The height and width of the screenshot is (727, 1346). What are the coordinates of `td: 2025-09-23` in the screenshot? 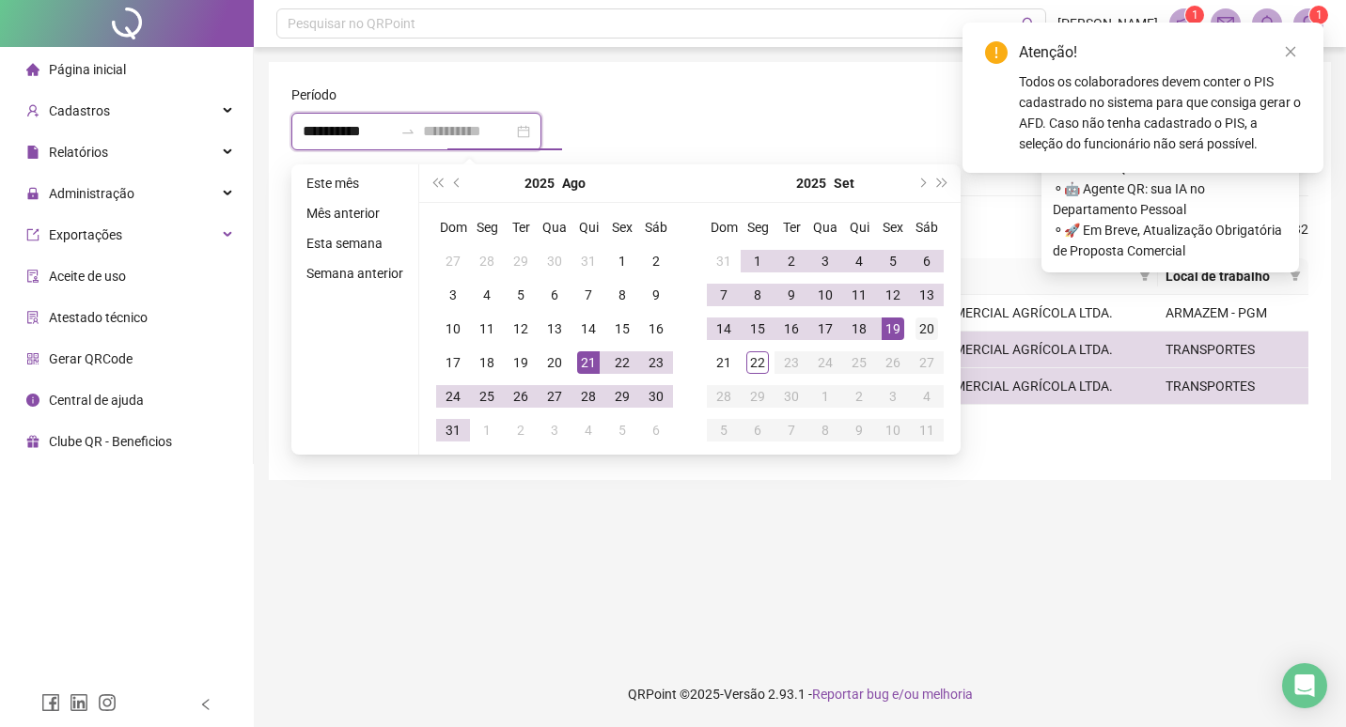 It's located at (791, 363).